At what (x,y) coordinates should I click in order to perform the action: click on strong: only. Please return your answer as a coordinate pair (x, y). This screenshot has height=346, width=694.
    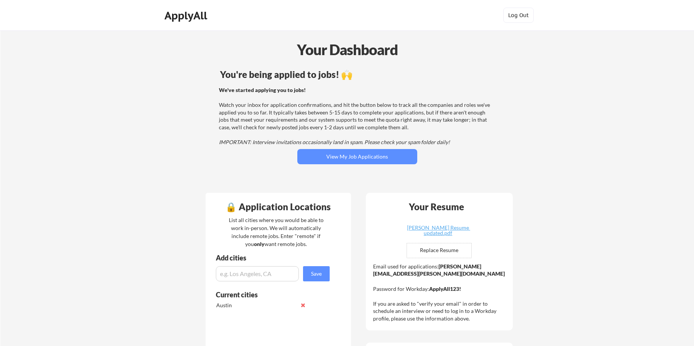
    Looking at the image, I should click on (259, 244).